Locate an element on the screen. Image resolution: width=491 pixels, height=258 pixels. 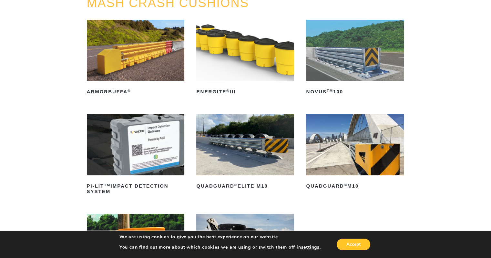
h2: PI-LIT Impact Detection System is located at coordinates (136, 189).